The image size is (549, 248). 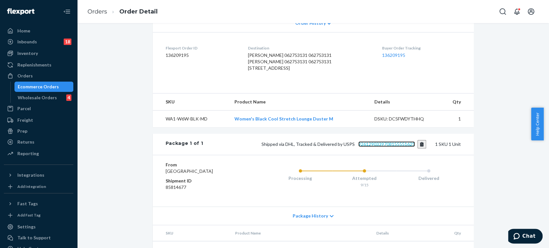 What do you see at coordinates (204, 165) in the screenshot?
I see `dt: From` at bounding box center [204, 165].